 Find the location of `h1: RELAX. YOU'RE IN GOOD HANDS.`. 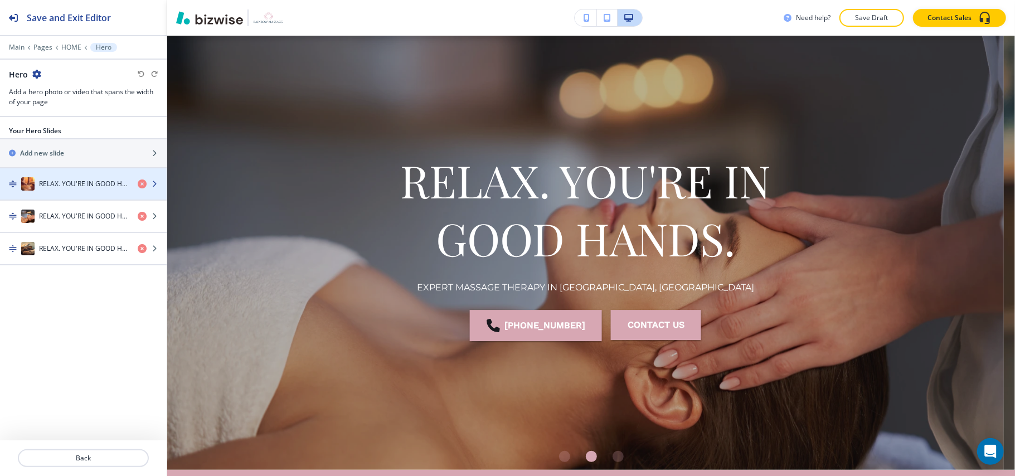

h1: RELAX. YOU'RE IN GOOD HANDS. is located at coordinates (585, 209).